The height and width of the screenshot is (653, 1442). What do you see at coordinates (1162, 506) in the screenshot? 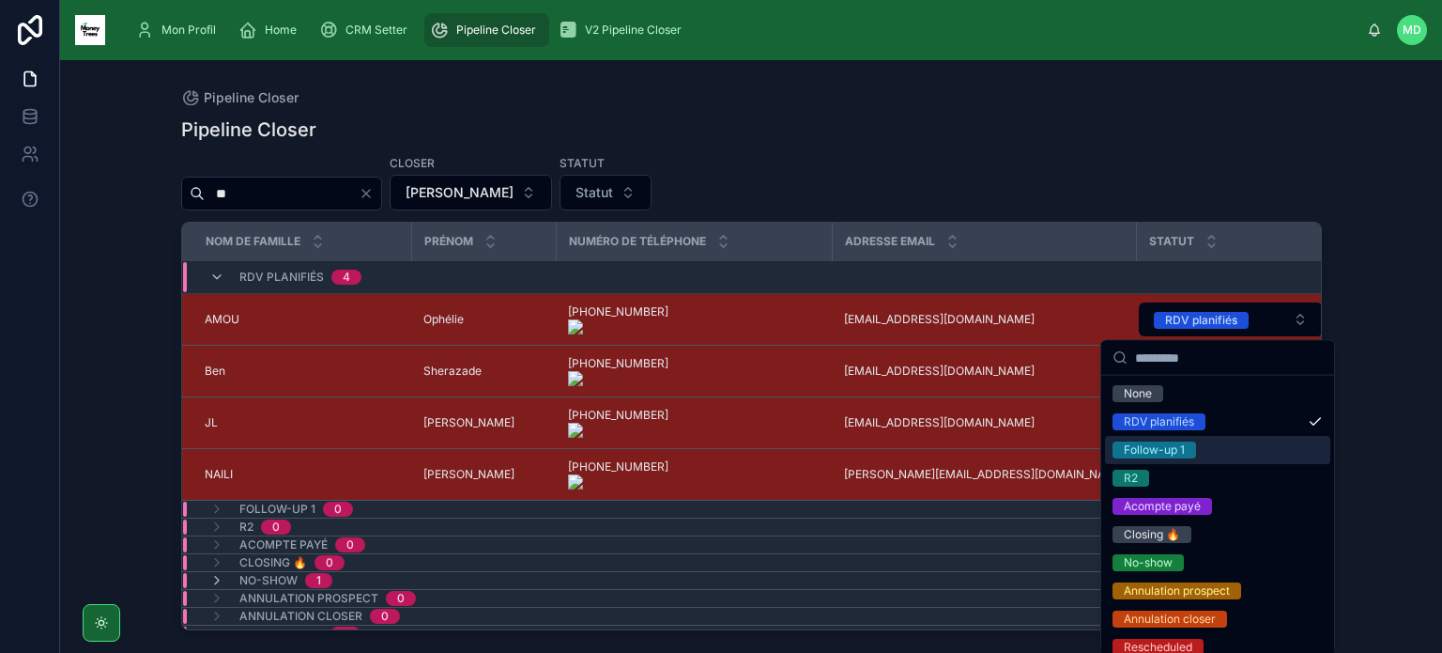
I see `div: Acompte payé` at bounding box center [1162, 506].